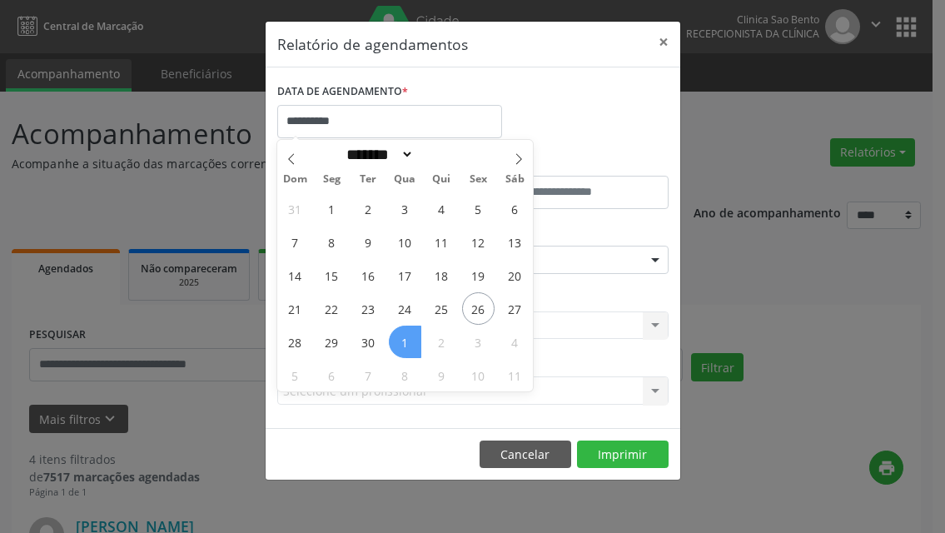 The image size is (945, 533). What do you see at coordinates (368, 241) in the screenshot?
I see `span: Setembro 9, 2025` at bounding box center [368, 241].